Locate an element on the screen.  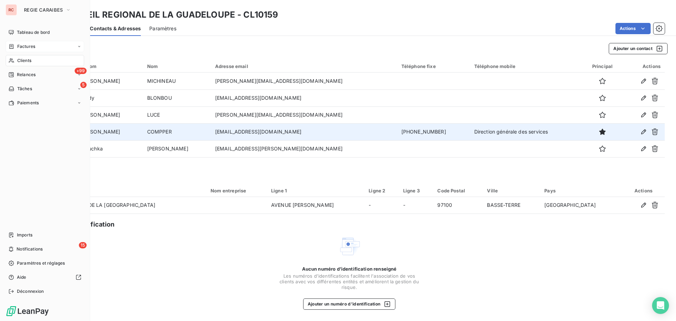
div: Ligne 3 is located at coordinates (416, 190).